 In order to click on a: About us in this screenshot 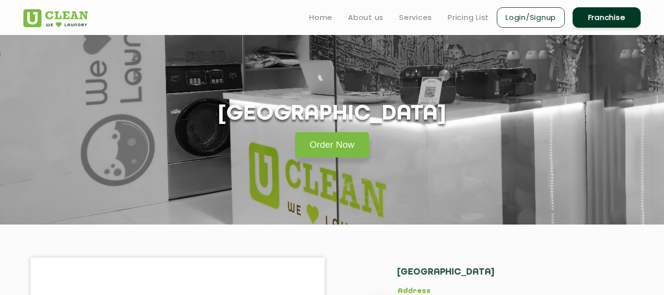, I will do `click(366, 18)`.